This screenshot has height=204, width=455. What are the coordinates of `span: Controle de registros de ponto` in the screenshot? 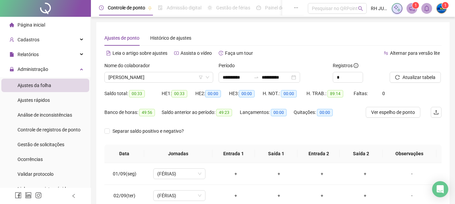 It's located at (49, 130).